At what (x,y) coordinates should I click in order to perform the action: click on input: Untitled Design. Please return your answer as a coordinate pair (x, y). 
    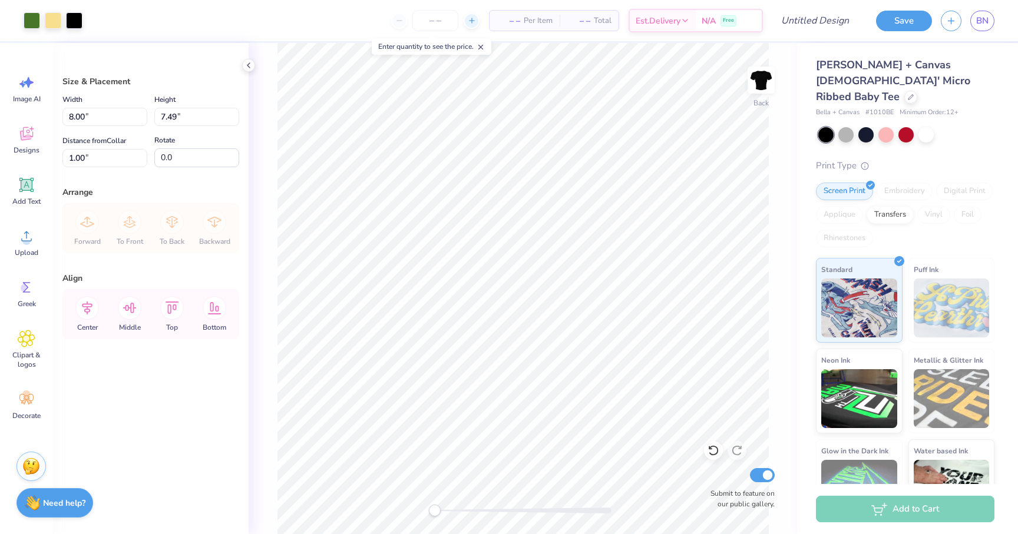
    Looking at the image, I should click on (815, 21).